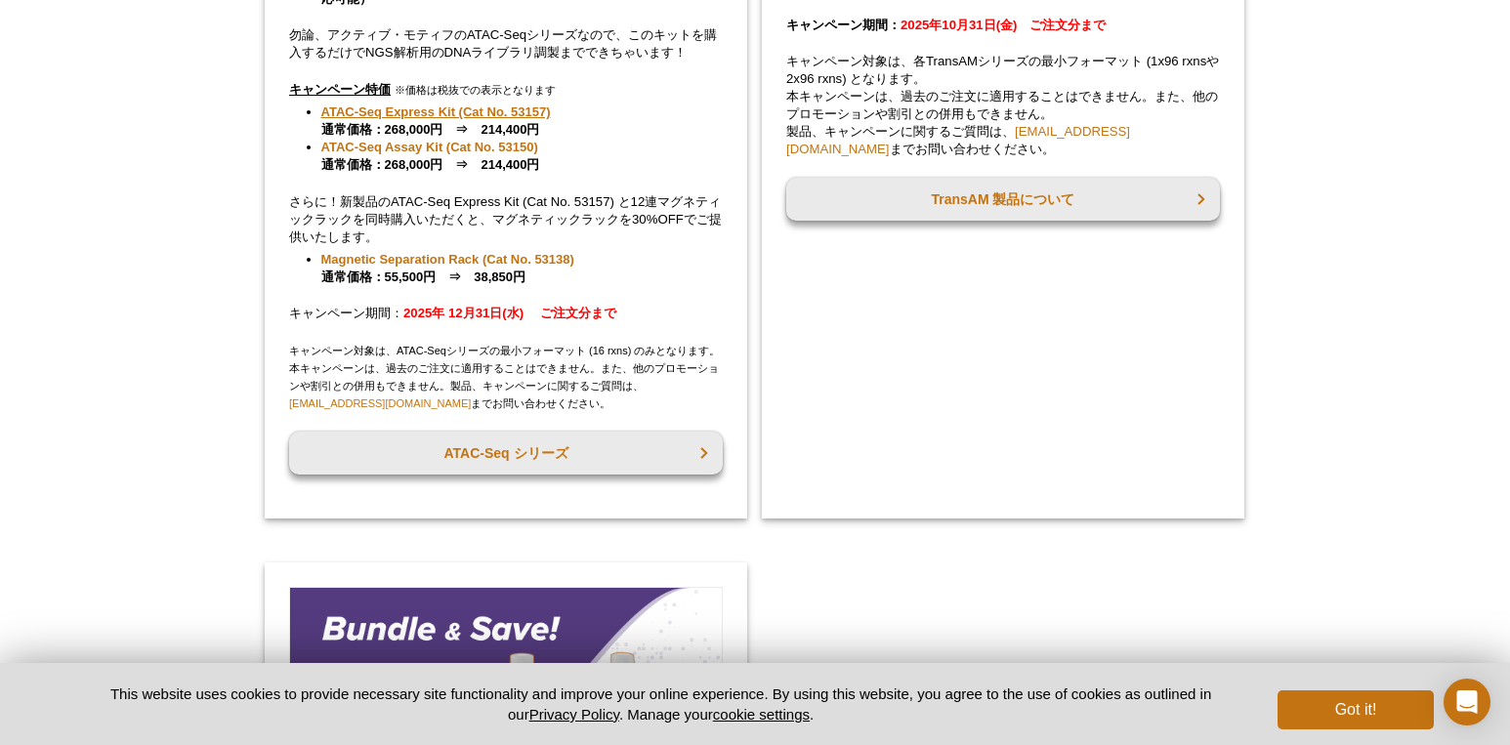 The height and width of the screenshot is (745, 1510). I want to click on a: ATAC-Seq シリーズ, so click(506, 453).